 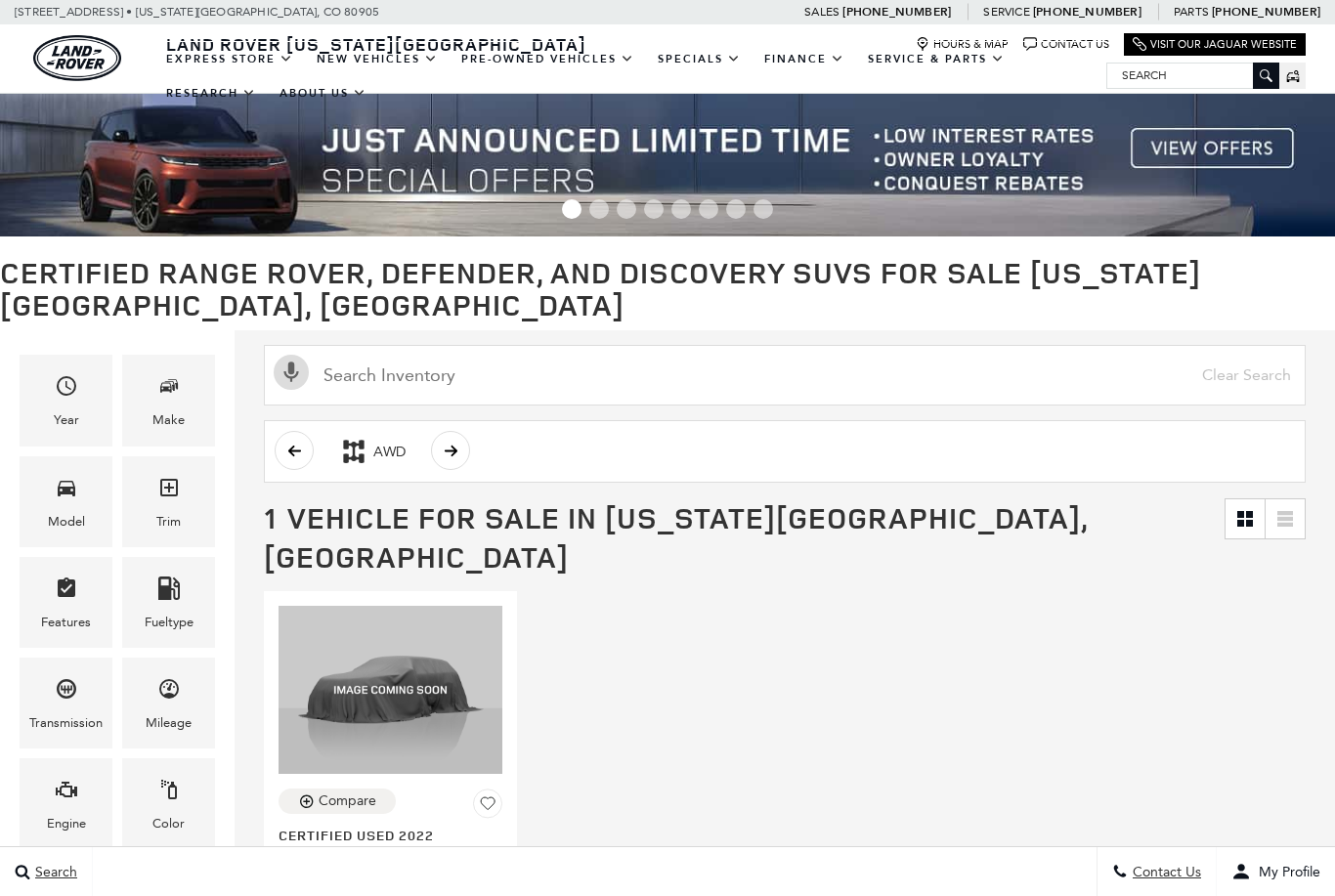 What do you see at coordinates (169, 622) in the screenshot?
I see `div: Fueltype` at bounding box center [169, 622].